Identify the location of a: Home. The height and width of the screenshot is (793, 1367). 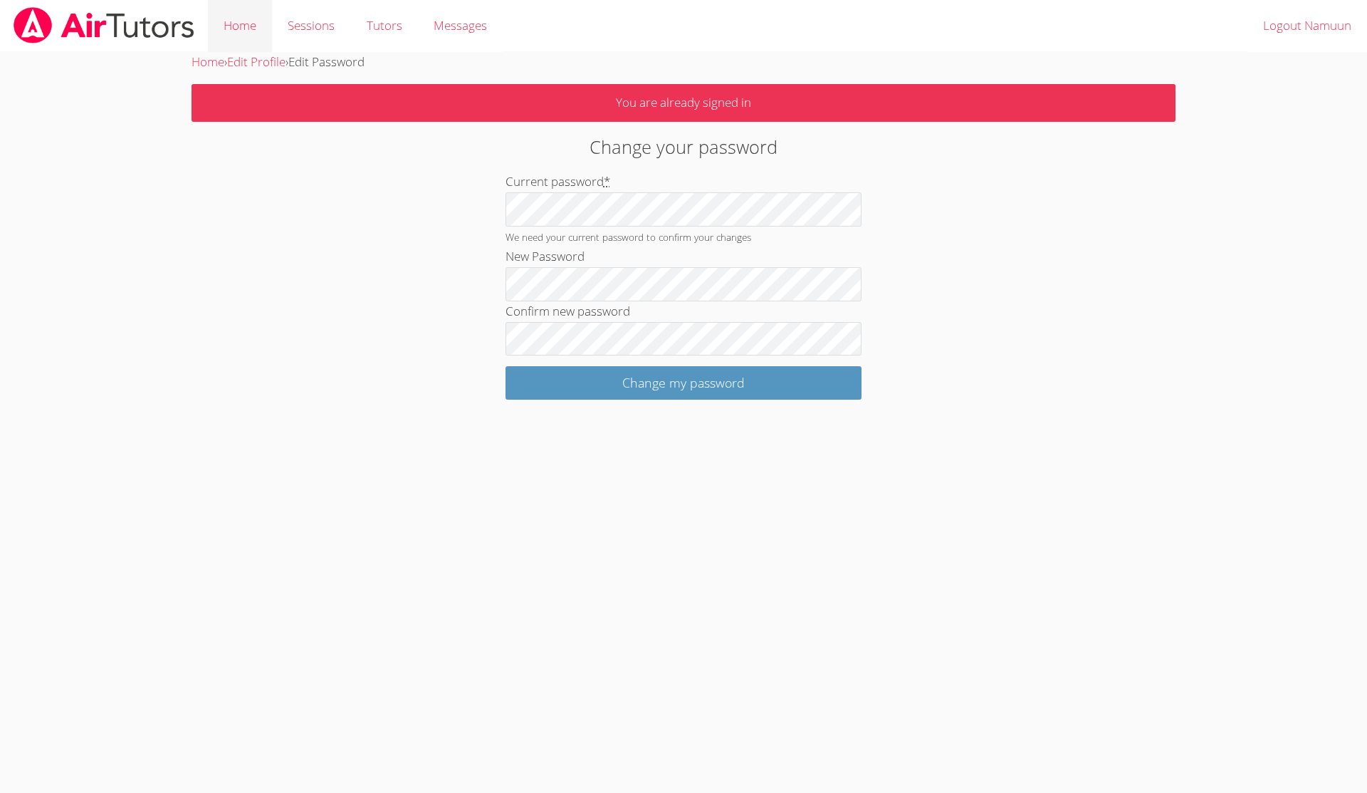
(208, 61).